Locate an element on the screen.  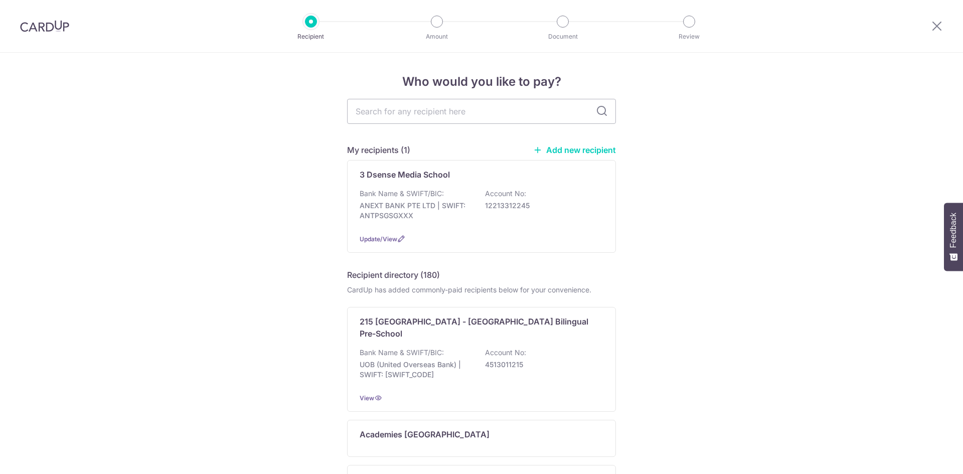
p: 12213312245 is located at coordinates (541, 206).